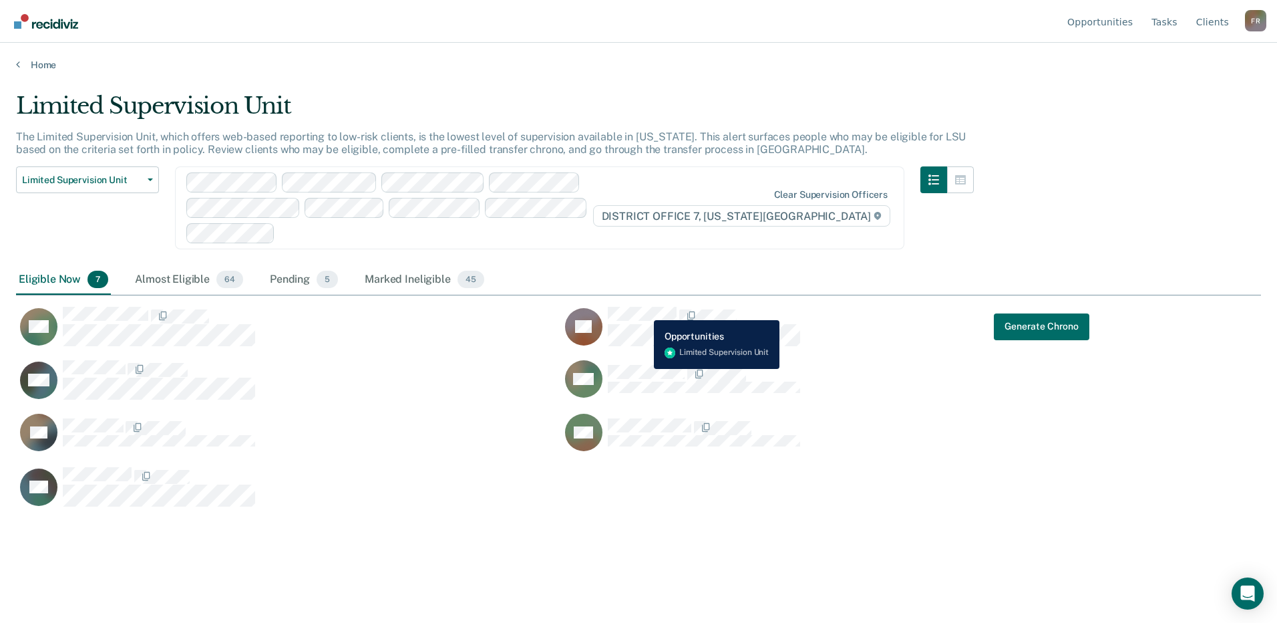 Image resolution: width=1277 pixels, height=623 pixels. What do you see at coordinates (230, 279) in the screenshot?
I see `span: 64` at bounding box center [230, 279].